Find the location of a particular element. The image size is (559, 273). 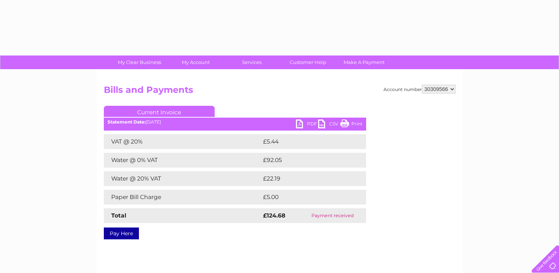

a: CSV is located at coordinates (329, 125).